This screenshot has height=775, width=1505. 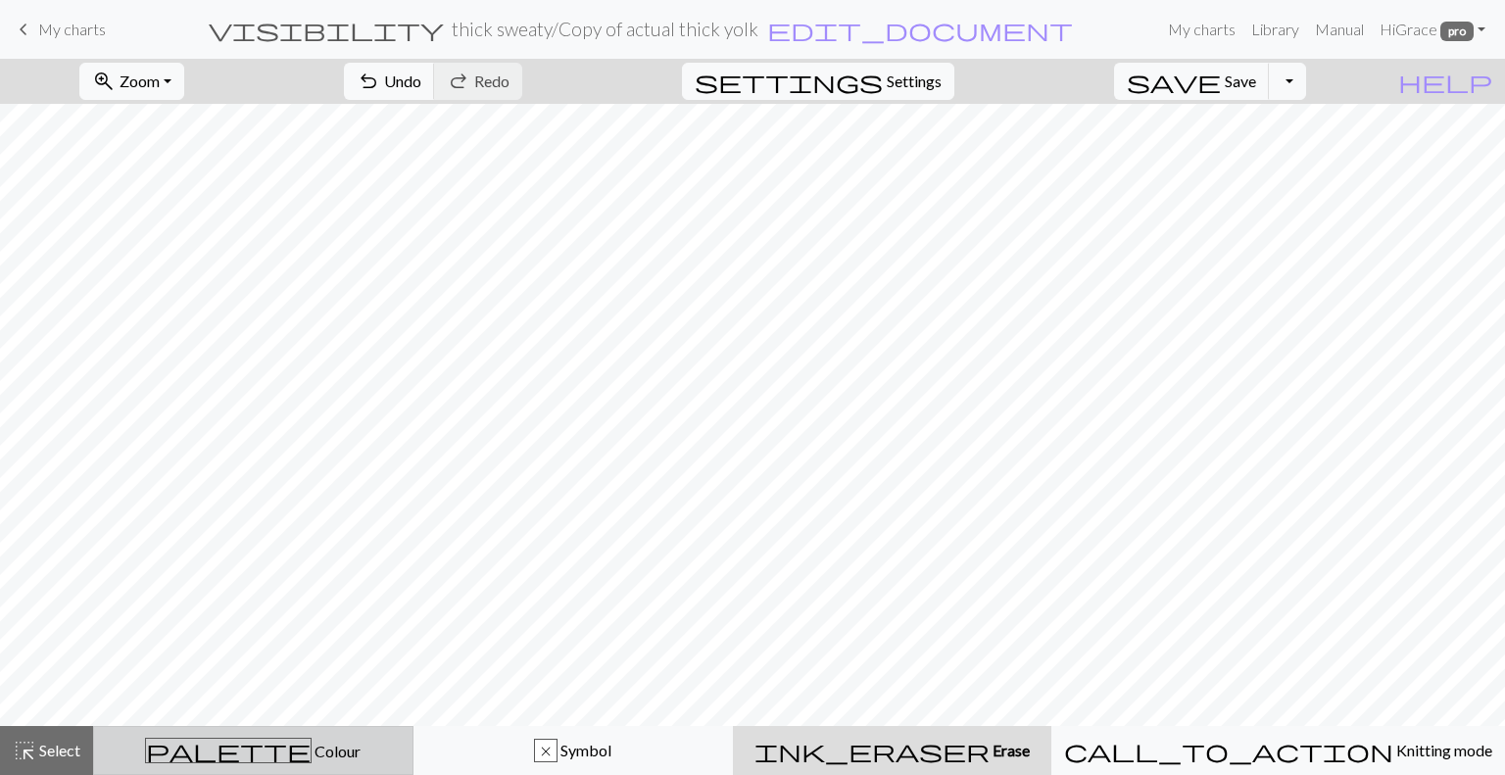 I want to click on span: Select, so click(x=58, y=749).